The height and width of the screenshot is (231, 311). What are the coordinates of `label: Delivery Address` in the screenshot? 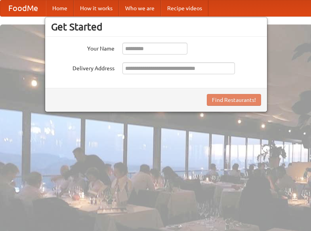 It's located at (83, 67).